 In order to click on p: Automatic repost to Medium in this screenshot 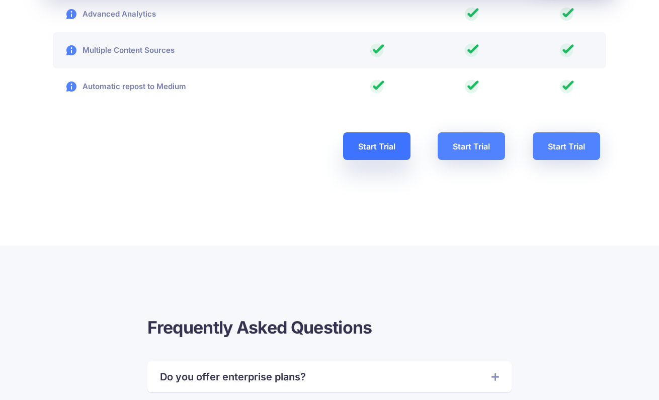, I will do `click(119, 87)`.